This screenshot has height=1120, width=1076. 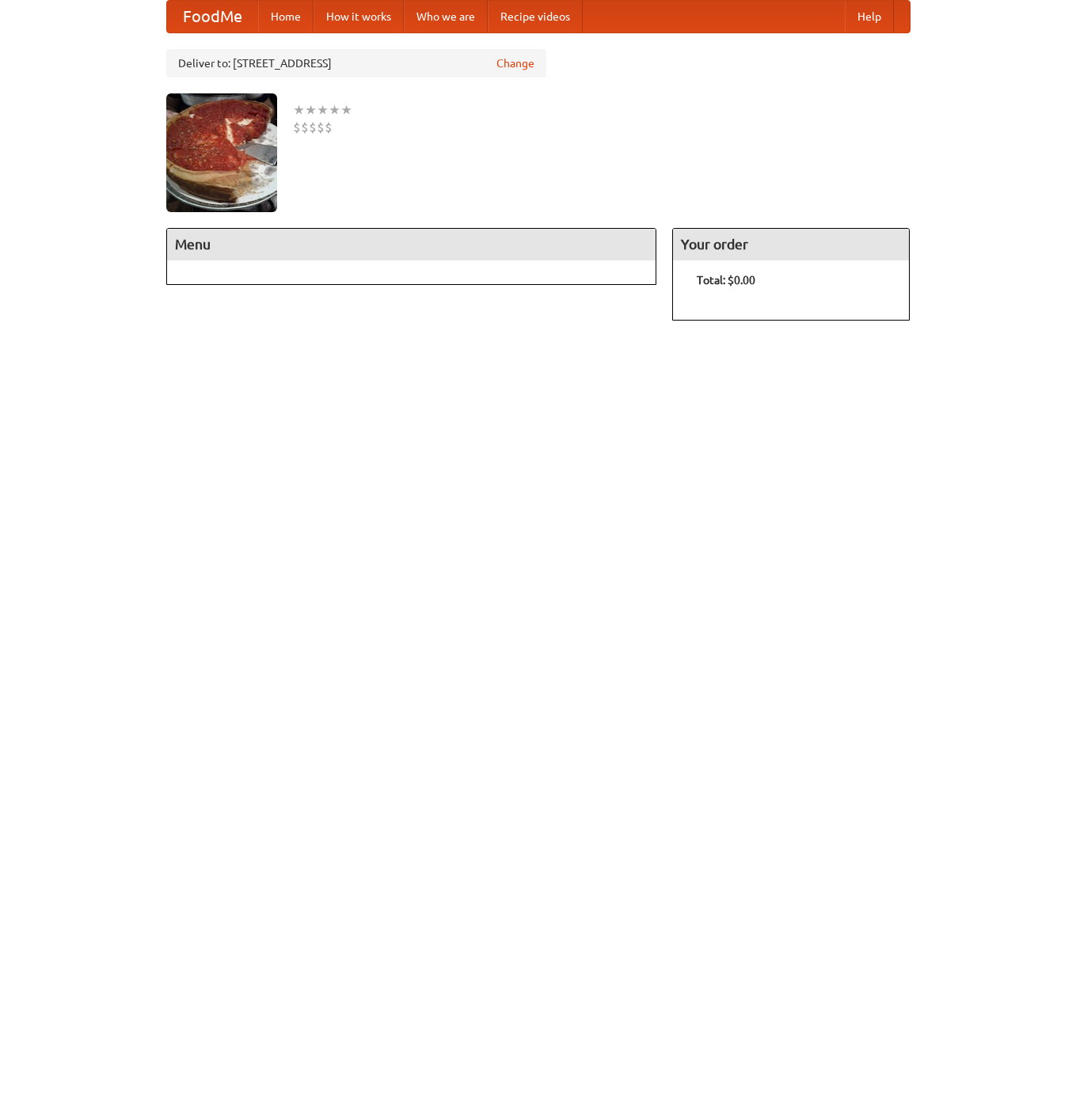 I want to click on h4: Menu, so click(x=411, y=245).